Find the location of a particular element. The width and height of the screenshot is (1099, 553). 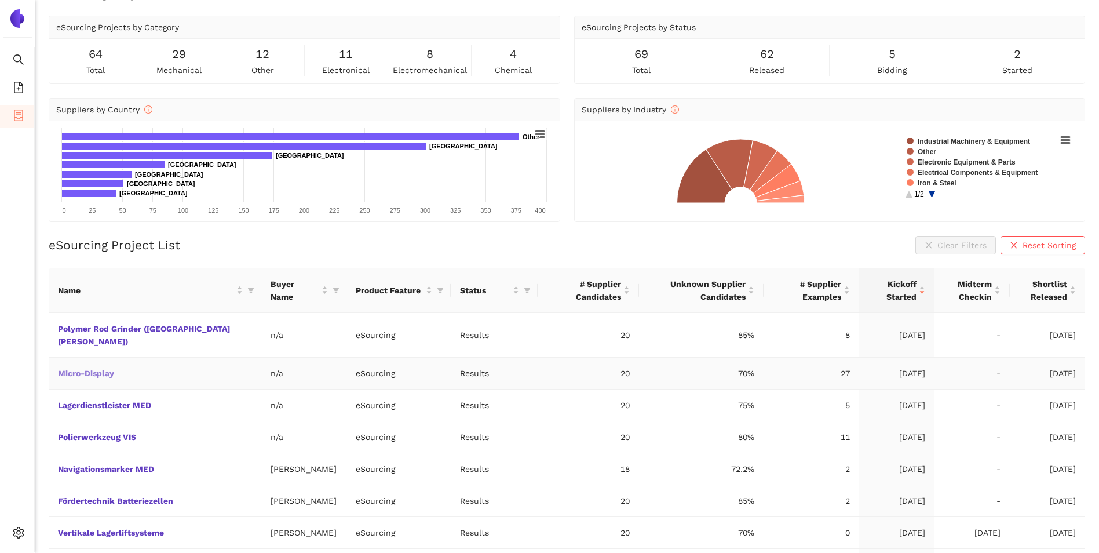

th: this column's title is # Supplier Candidates,this column is sortable is located at coordinates (588, 290).